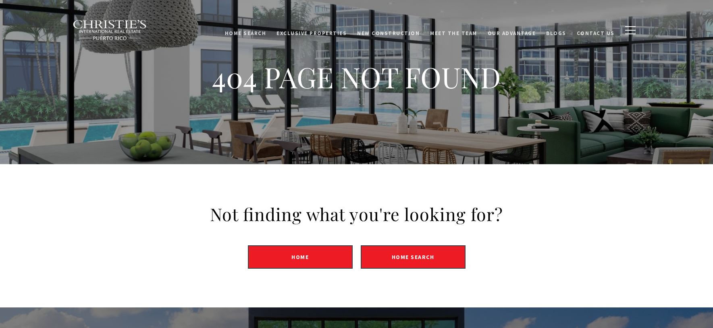  What do you see at coordinates (356, 77) in the screenshot?
I see `h1: 404 PAGE NOT FOUND` at bounding box center [356, 77].